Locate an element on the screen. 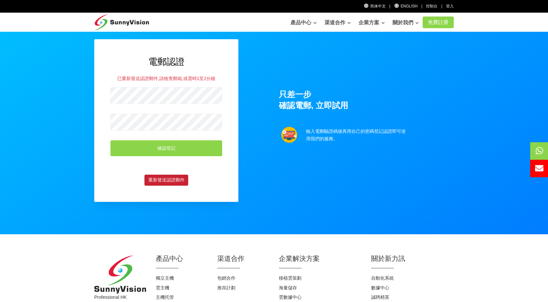  h2: 產品中心 is located at coordinates (182, 258).